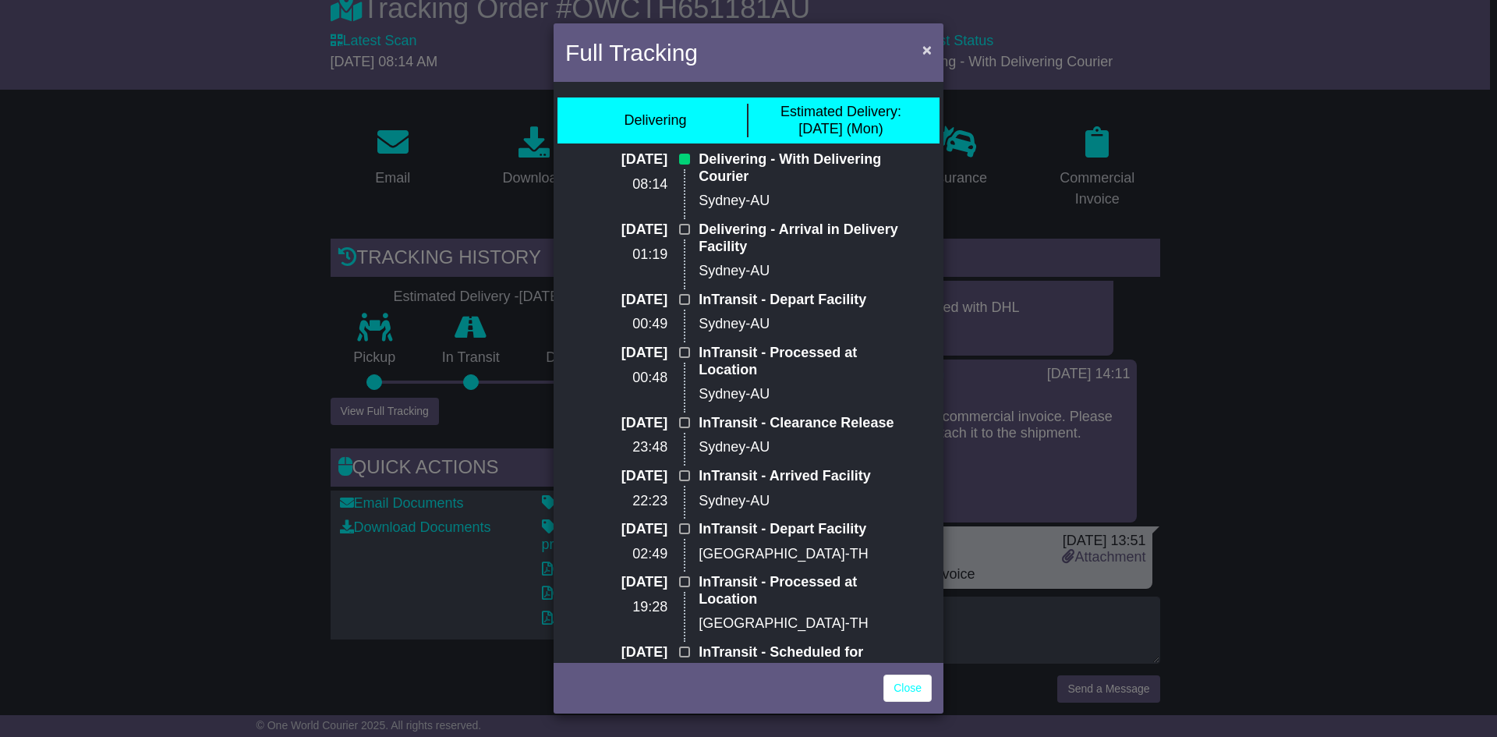 The image size is (1497, 737). Describe the element at coordinates (632, 52) in the screenshot. I see `h4: Full Tracking` at that location.